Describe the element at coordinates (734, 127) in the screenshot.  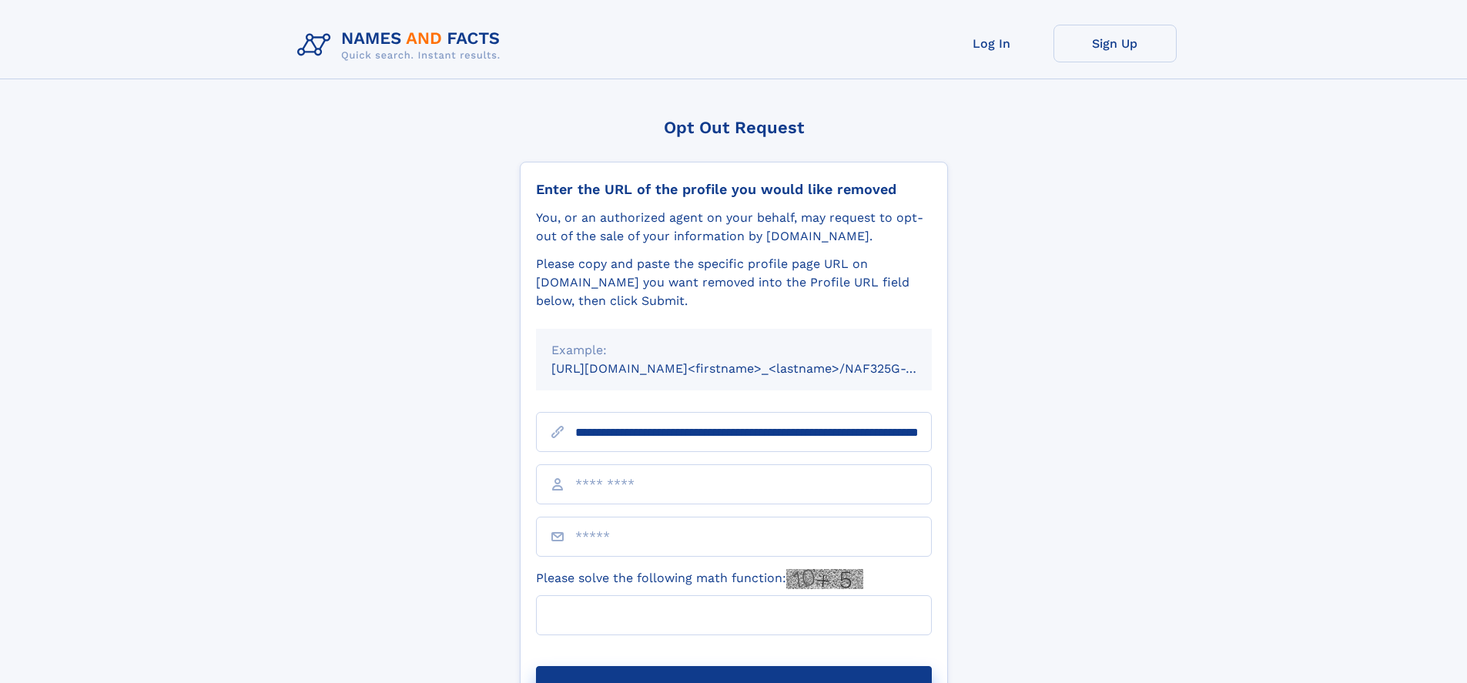
I see `div: Opt Out Request` at that location.